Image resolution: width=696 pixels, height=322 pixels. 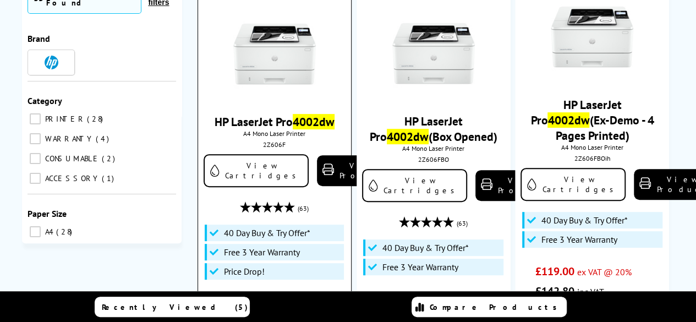 What do you see at coordinates (275, 122) in the screenshot?
I see `a: HP LaserJet Pro4002dw` at bounding box center [275, 122].